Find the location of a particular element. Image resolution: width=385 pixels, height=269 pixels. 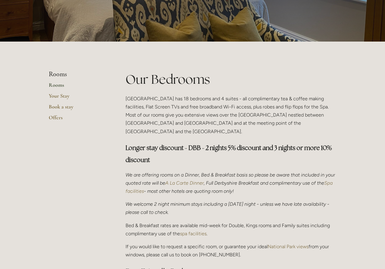

h1: Our Bedrooms is located at coordinates (231, 79).